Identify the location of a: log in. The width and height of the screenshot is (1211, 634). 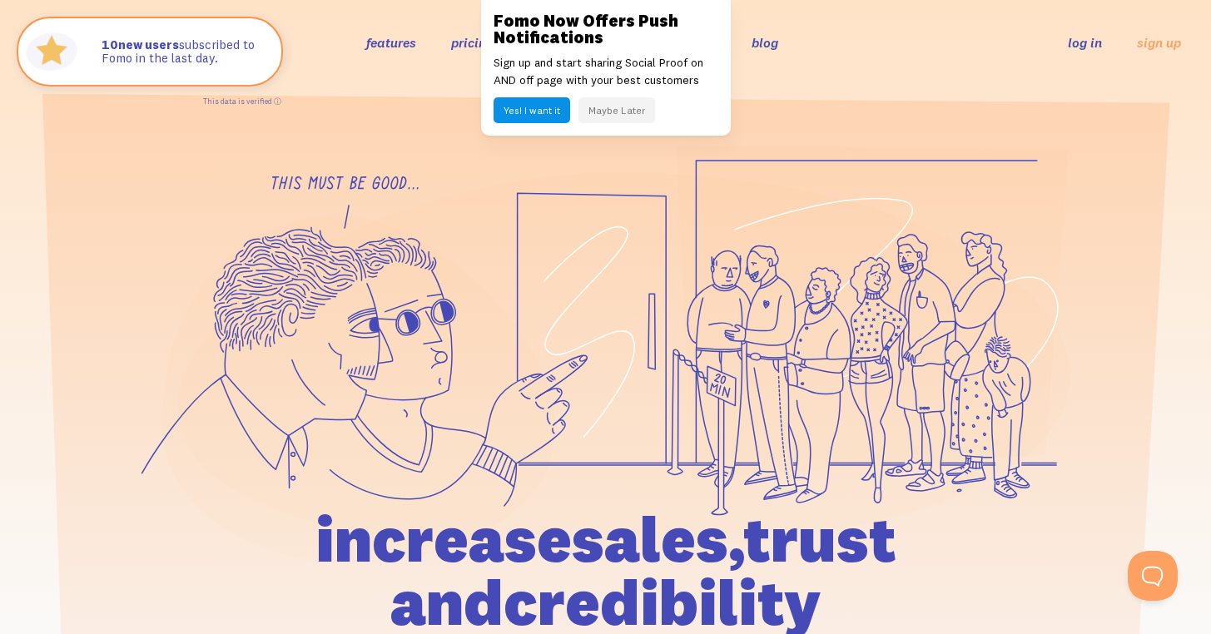
(1084, 42).